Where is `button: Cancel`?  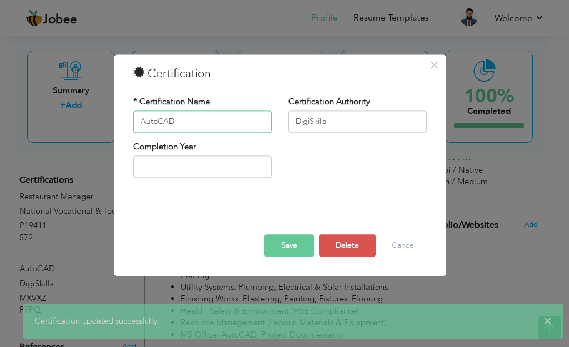 button: Cancel is located at coordinates (403, 245).